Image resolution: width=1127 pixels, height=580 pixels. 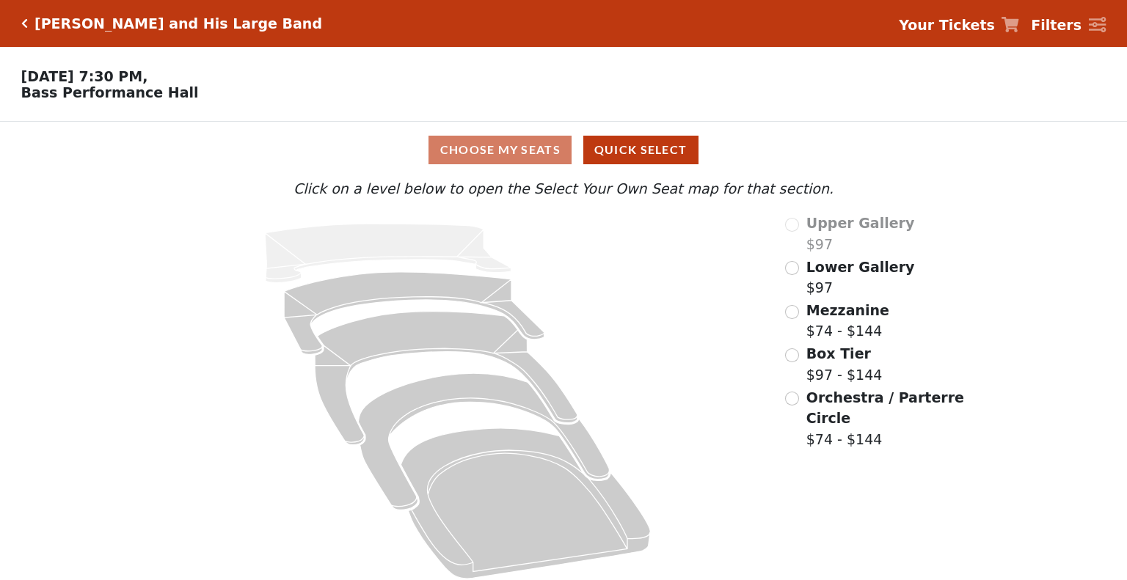 I want to click on a: Click here to go back to filters, so click(x=24, y=23).